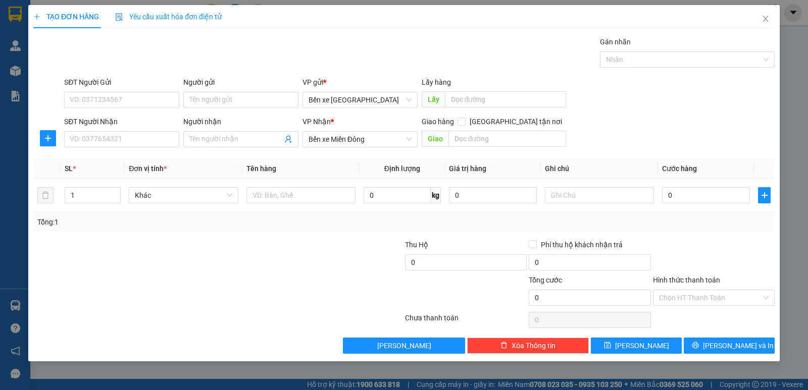  Describe the element at coordinates (599, 195) in the screenshot. I see `input: Ghi Chú` at that location.